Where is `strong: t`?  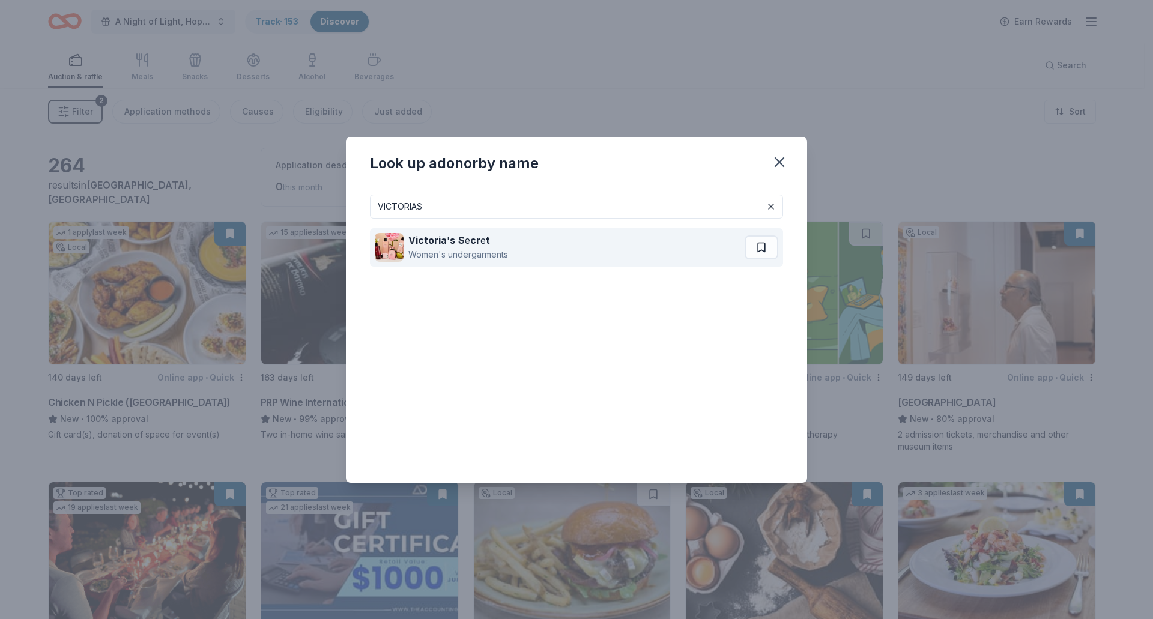
strong: t is located at coordinates (488, 240).